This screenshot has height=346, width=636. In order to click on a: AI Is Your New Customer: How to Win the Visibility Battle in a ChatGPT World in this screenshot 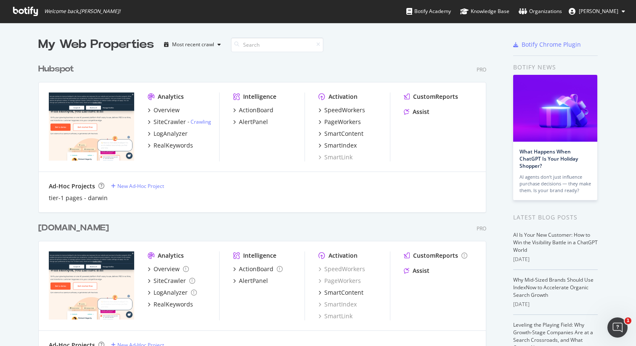, I will do `click(555, 242)`.